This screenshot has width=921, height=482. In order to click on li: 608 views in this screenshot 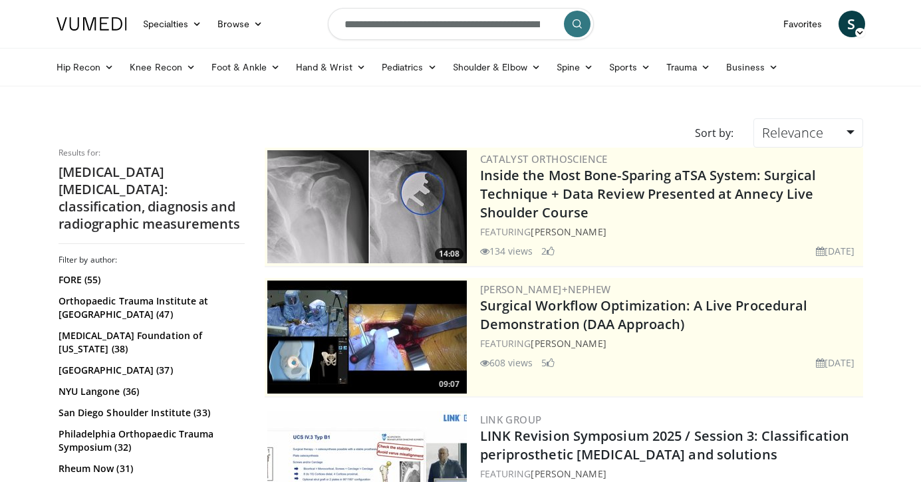, I will do `click(507, 363)`.